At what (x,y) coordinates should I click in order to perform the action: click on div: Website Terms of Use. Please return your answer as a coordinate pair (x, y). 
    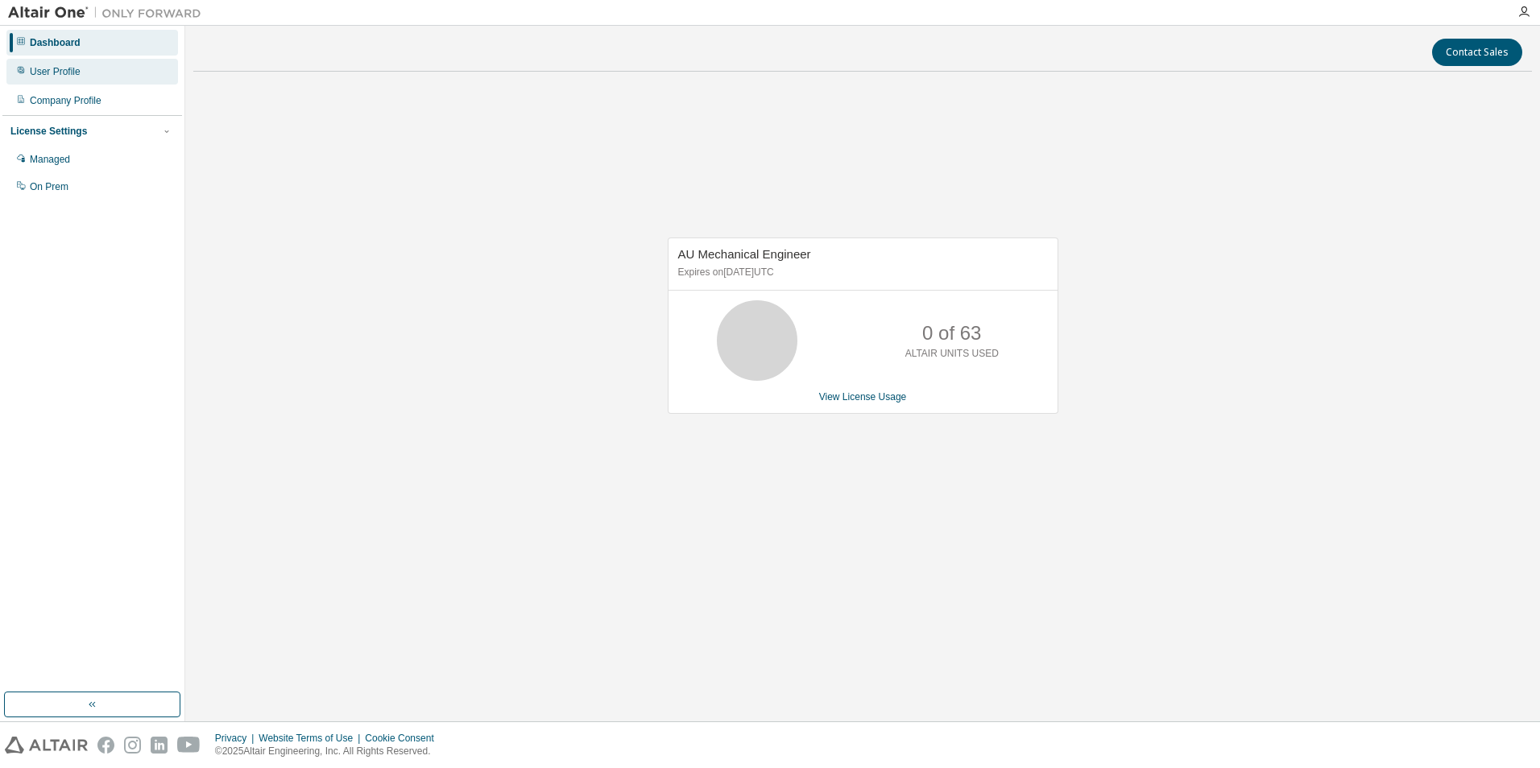
    Looking at the image, I should click on (312, 738).